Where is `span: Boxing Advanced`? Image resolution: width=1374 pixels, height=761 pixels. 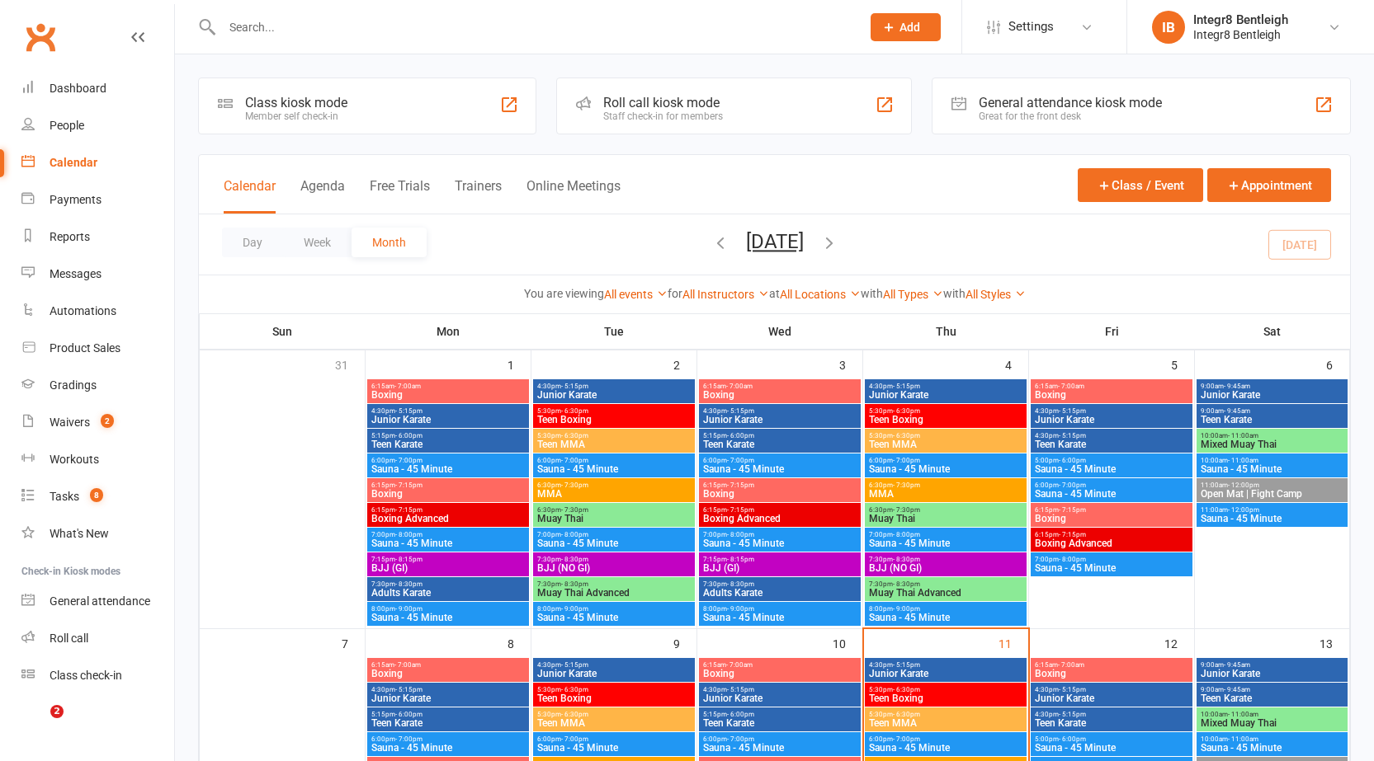
span: Boxing Advanced is located at coordinates (780, 519).